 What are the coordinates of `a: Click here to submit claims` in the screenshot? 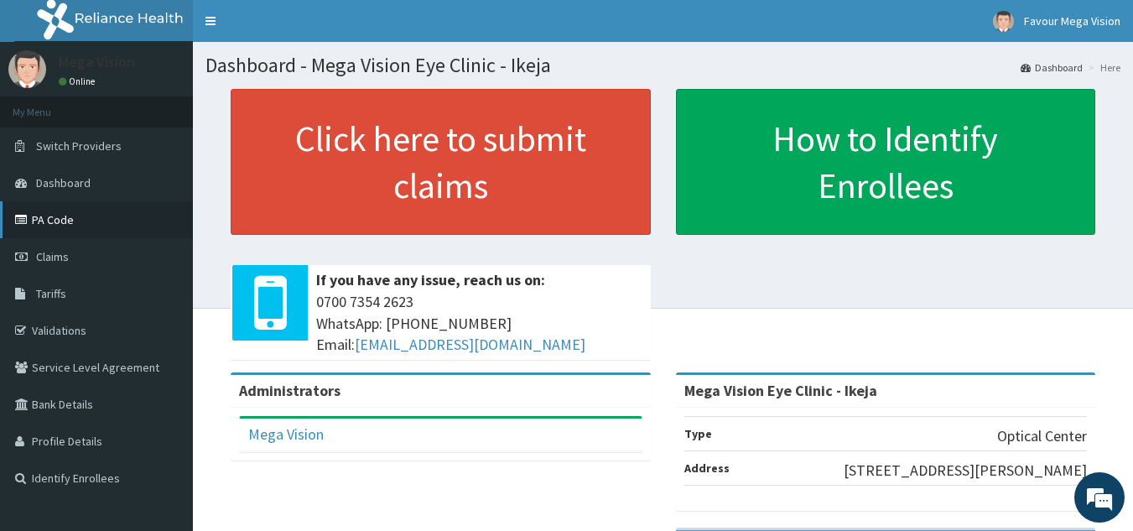 It's located at (440, 162).